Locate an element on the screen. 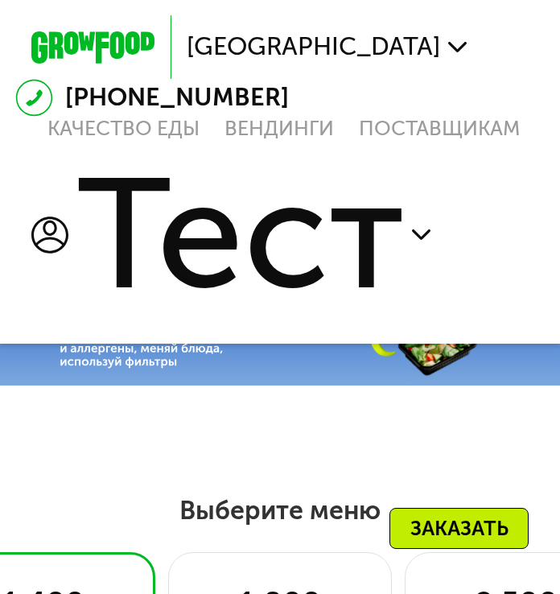  a: Качество еды is located at coordinates (123, 129).